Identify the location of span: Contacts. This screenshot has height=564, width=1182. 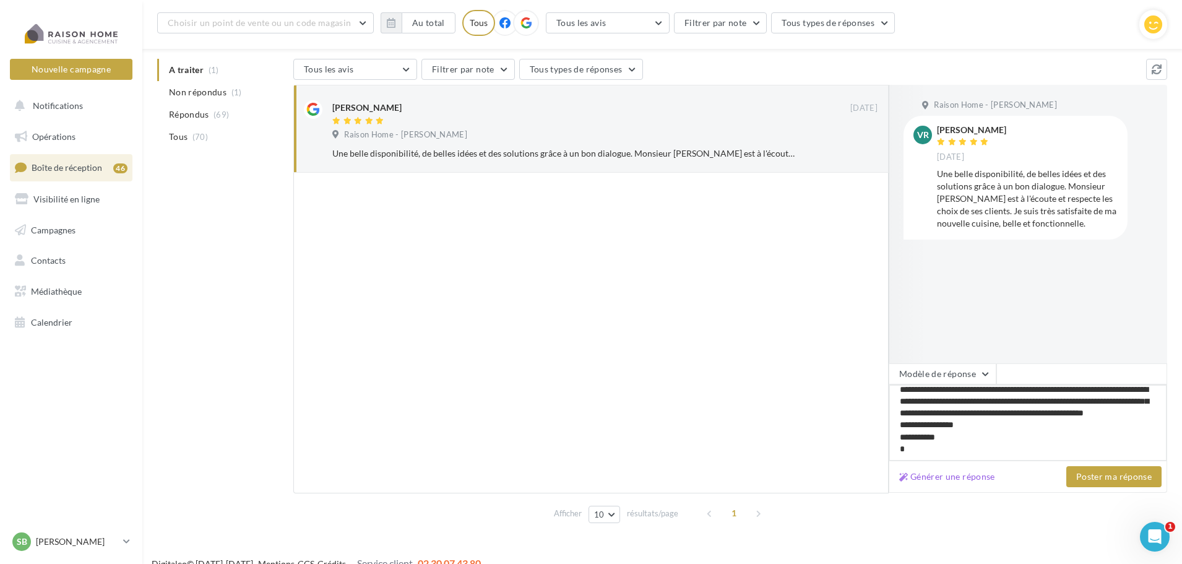
(48, 260).